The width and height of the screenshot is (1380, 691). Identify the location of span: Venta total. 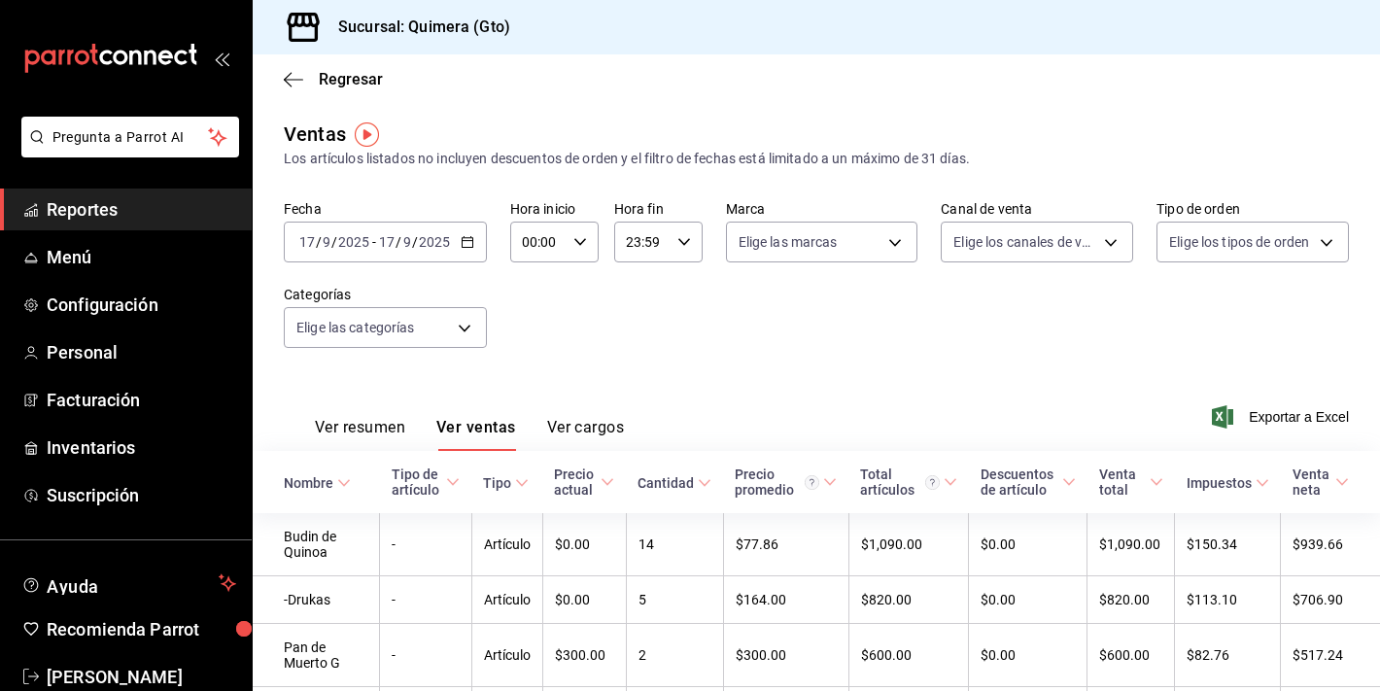
(1131, 482).